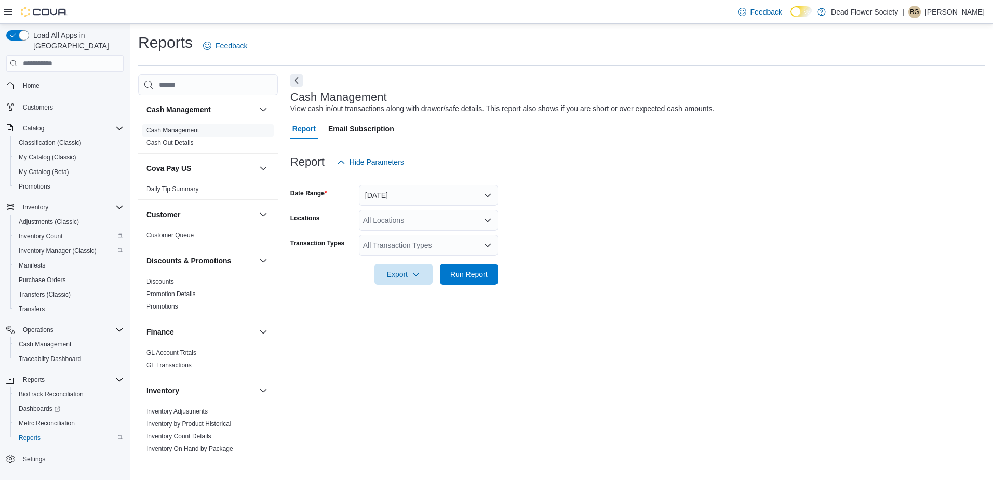 Image resolution: width=993 pixels, height=480 pixels. What do you see at coordinates (208, 296) in the screenshot?
I see `div: Discounts & Promotions` at bounding box center [208, 296].